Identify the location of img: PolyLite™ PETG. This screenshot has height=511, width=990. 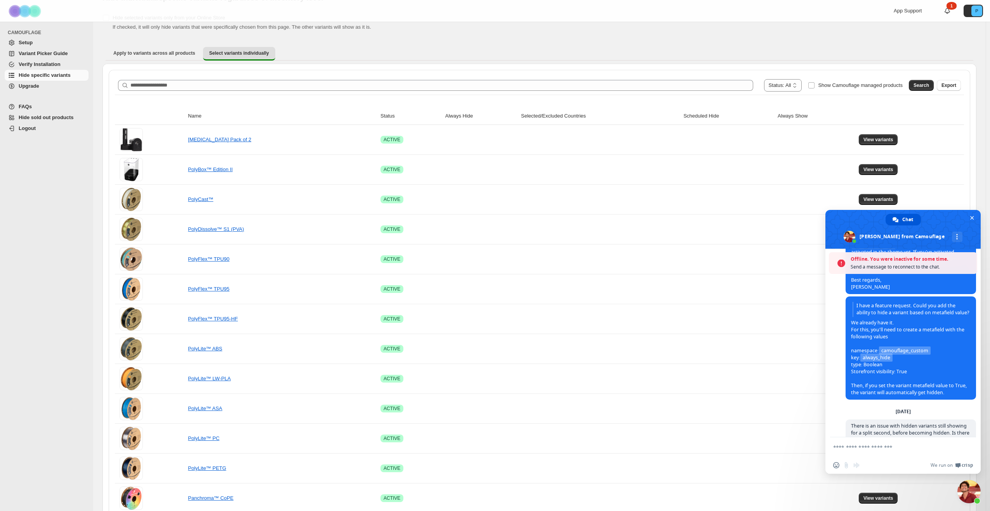
(131, 469).